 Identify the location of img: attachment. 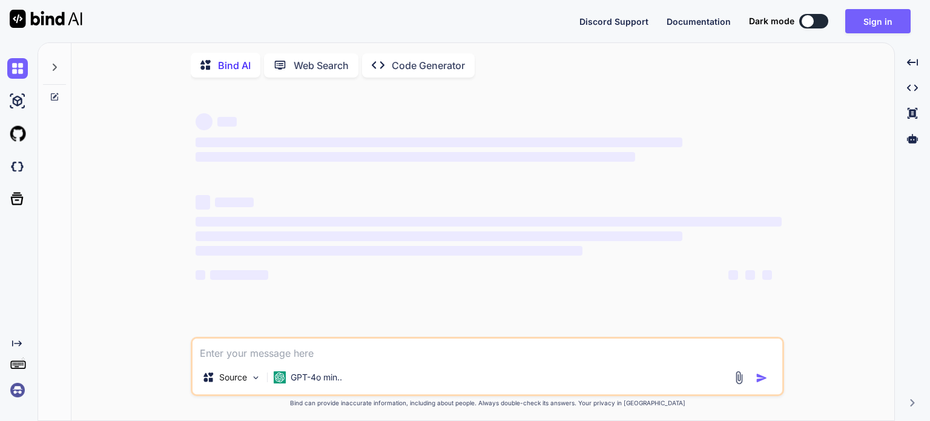
(739, 377).